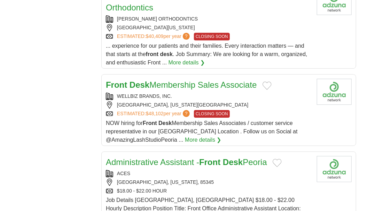  I want to click on div: ACES, so click(208, 173).